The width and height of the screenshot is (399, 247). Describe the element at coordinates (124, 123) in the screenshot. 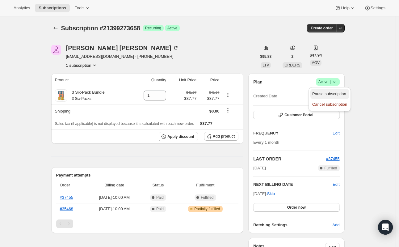

I see `span: Sales tax (if applicable) is not displayed because it is calculated with each new order.` at that location.